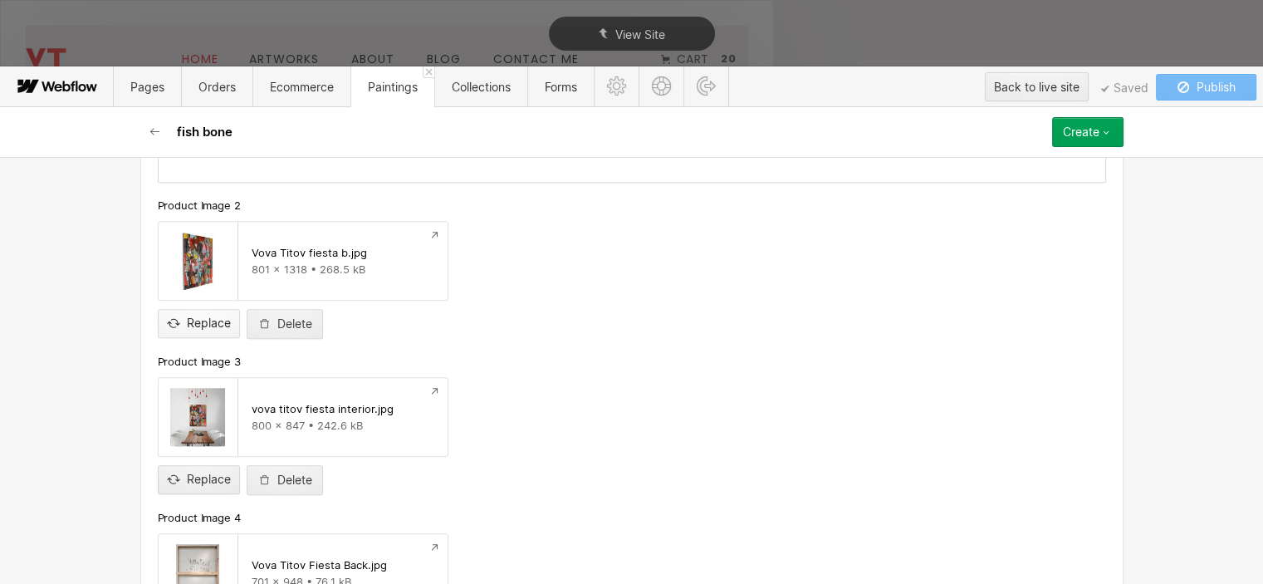 The image size is (1263, 584). What do you see at coordinates (1037, 87) in the screenshot?
I see `div: Back to live site` at bounding box center [1037, 87].